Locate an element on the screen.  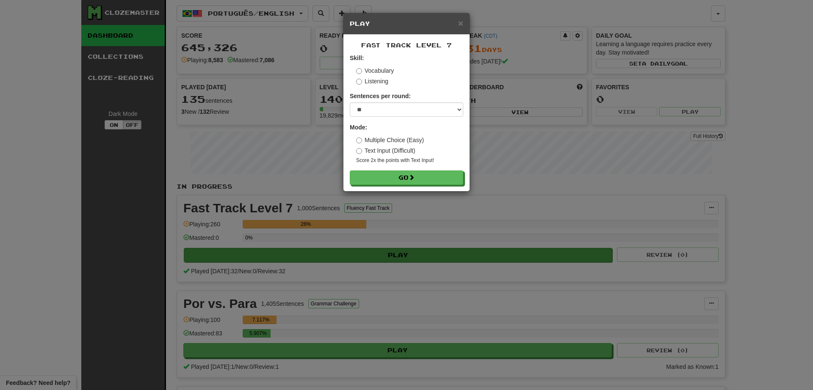
input: Vocabulary is located at coordinates (359, 71).